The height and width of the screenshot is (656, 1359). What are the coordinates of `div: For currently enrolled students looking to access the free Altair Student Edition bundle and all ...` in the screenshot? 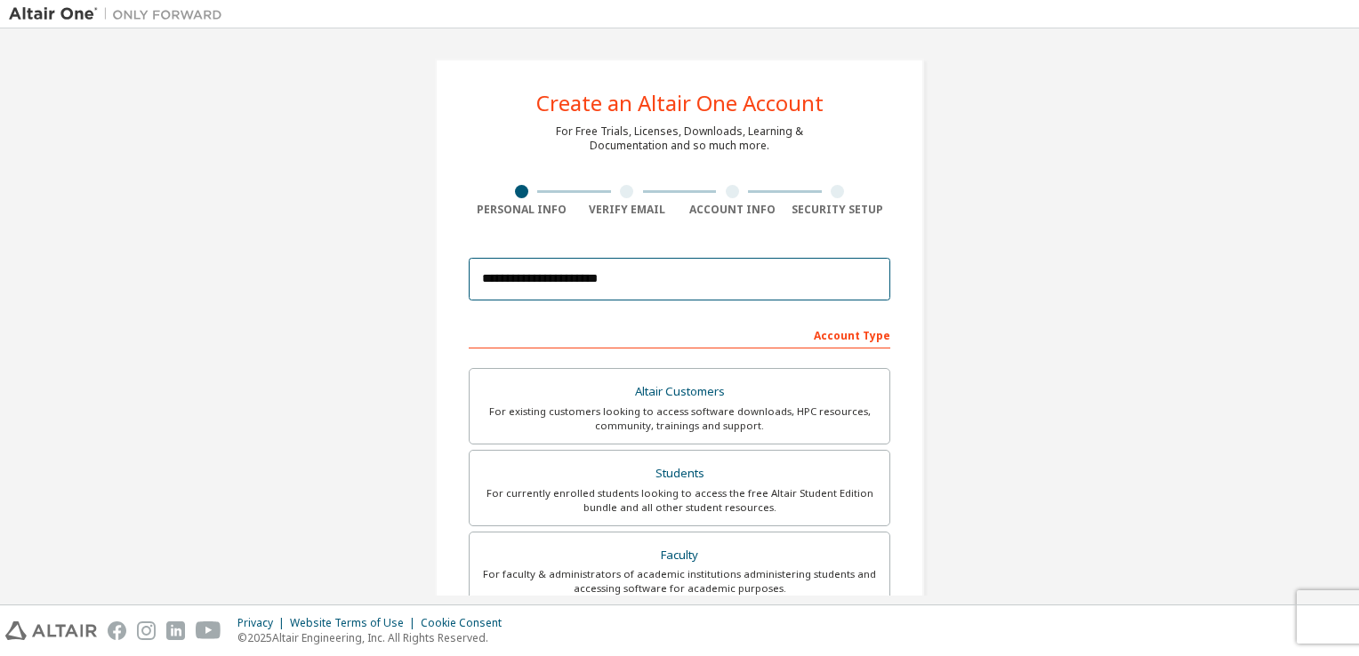 It's located at (679, 501).